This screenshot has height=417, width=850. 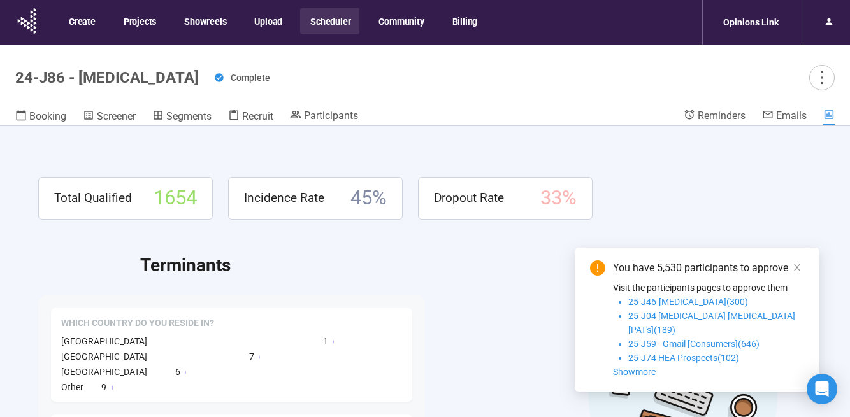 What do you see at coordinates (204, 21) in the screenshot?
I see `button: Showreels` at bounding box center [204, 21].